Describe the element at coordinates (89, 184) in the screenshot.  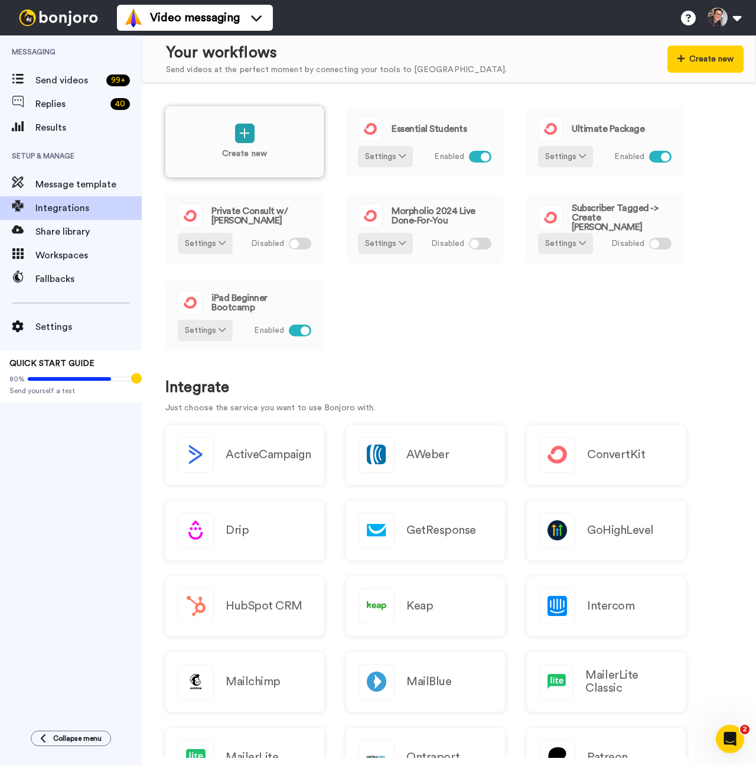
I see `span: Message template` at that location.